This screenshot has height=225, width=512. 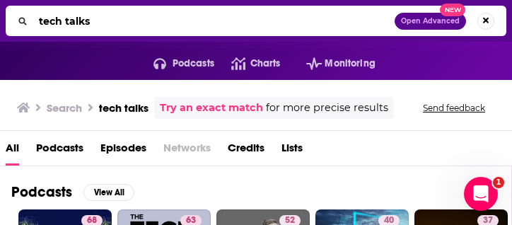 What do you see at coordinates (247, 64) in the screenshot?
I see `a: Charts` at bounding box center [247, 64].